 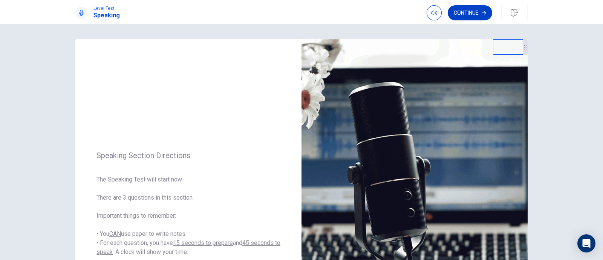 I want to click on span: Level Test, so click(x=107, y=8).